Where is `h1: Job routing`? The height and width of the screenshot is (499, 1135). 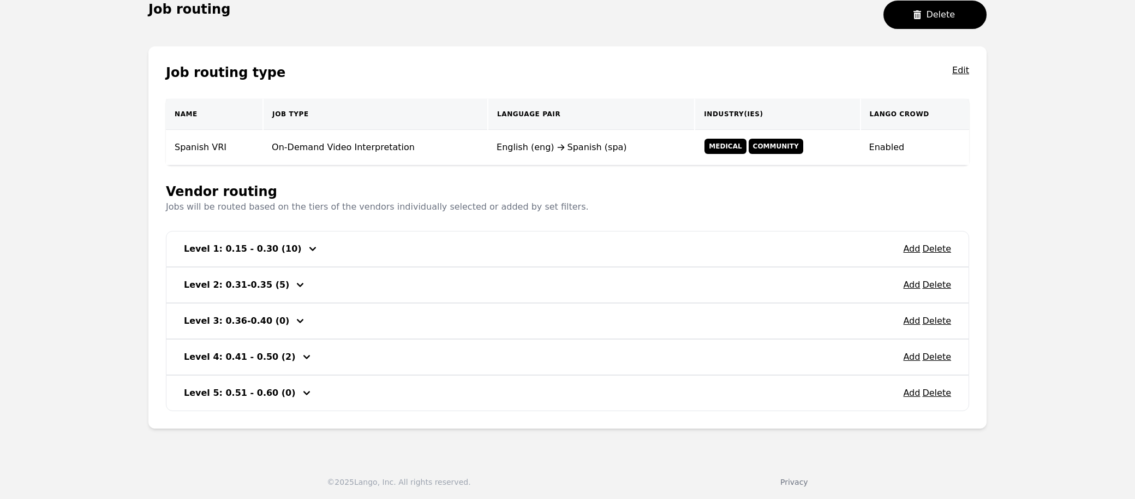
h1: Job routing is located at coordinates (189, 9).